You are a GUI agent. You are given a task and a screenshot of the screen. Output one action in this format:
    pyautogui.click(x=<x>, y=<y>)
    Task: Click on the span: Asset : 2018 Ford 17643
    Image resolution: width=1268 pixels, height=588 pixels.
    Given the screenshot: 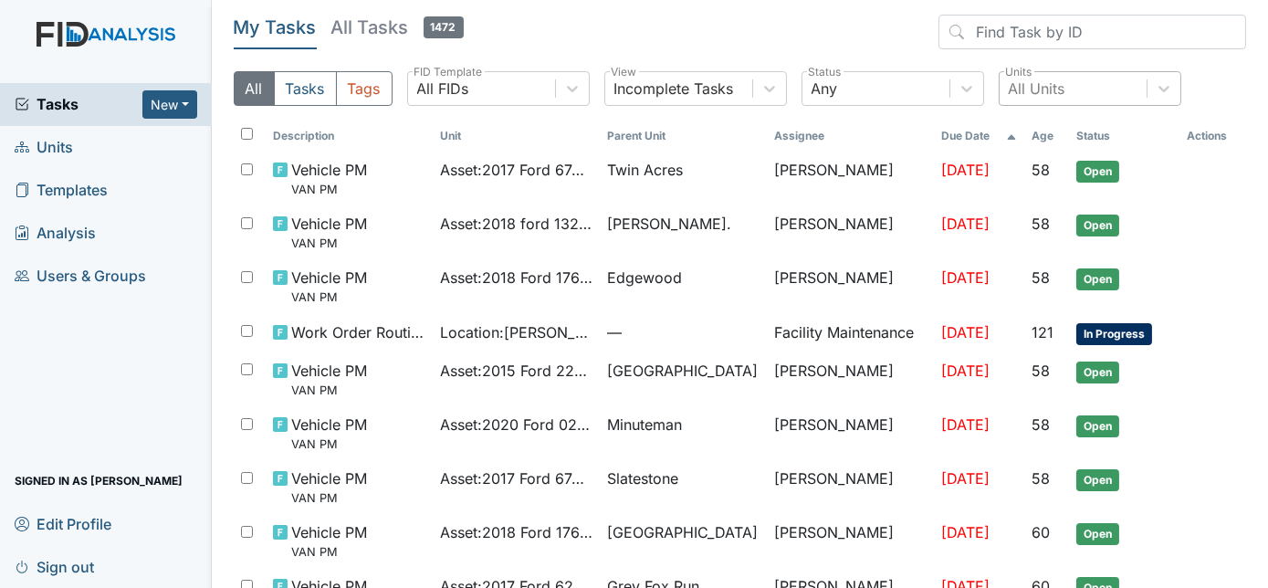 What is the action you would take?
    pyautogui.click(x=516, y=278)
    